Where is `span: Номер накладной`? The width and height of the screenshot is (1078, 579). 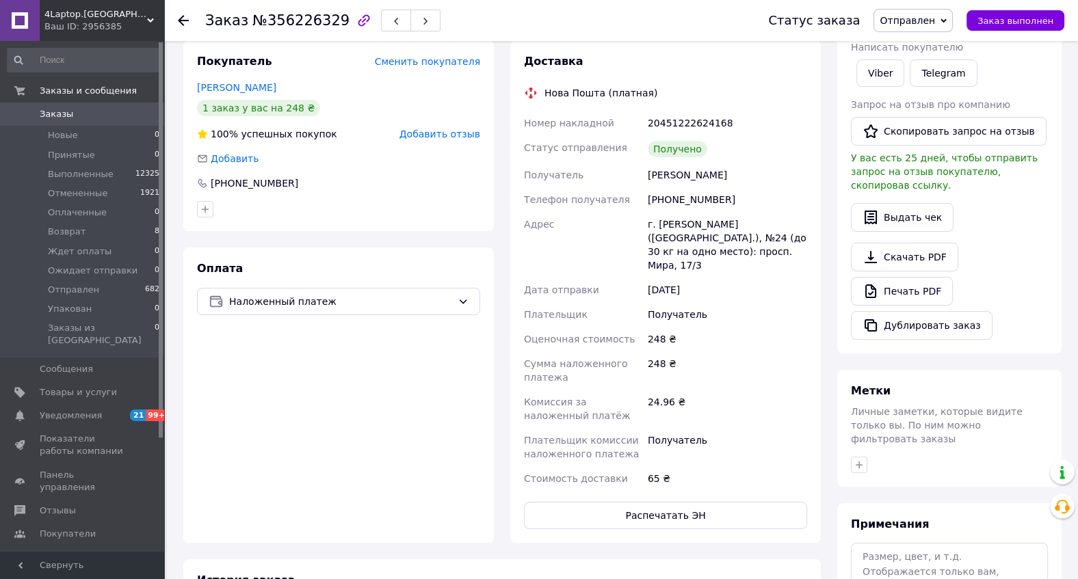 span: Номер накладной is located at coordinates (569, 123).